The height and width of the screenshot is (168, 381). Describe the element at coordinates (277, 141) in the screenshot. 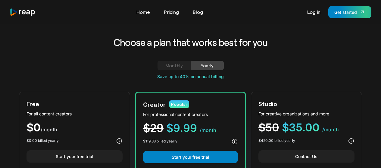

I see `div: $420.00 billed yearly` at that location.